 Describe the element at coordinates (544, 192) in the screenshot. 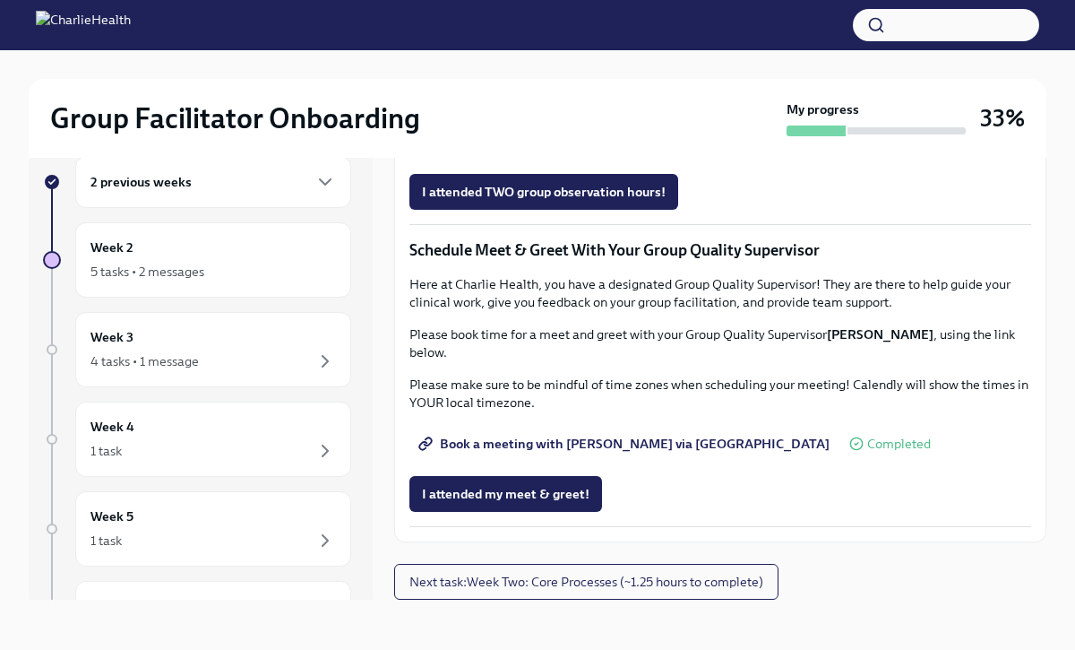

I see `button: I attended TWO group observation hours!` at that location.